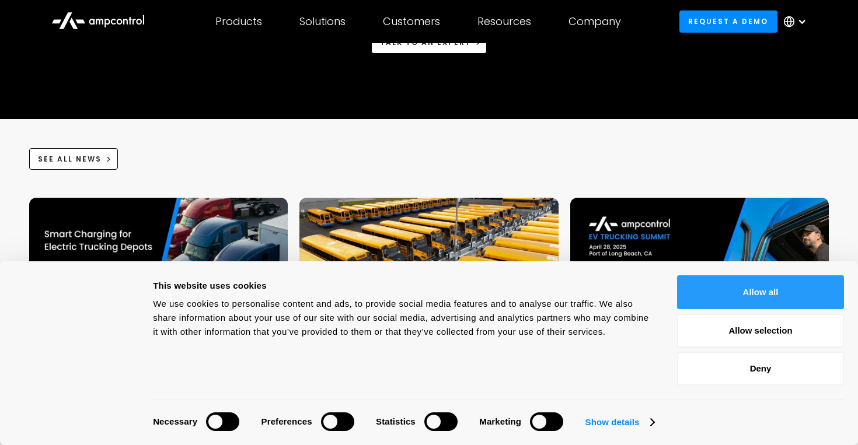 The width and height of the screenshot is (858, 445). I want to click on div: We use cookies to personalise content and ads, to provide social media features and to analyse ou..., so click(402, 318).